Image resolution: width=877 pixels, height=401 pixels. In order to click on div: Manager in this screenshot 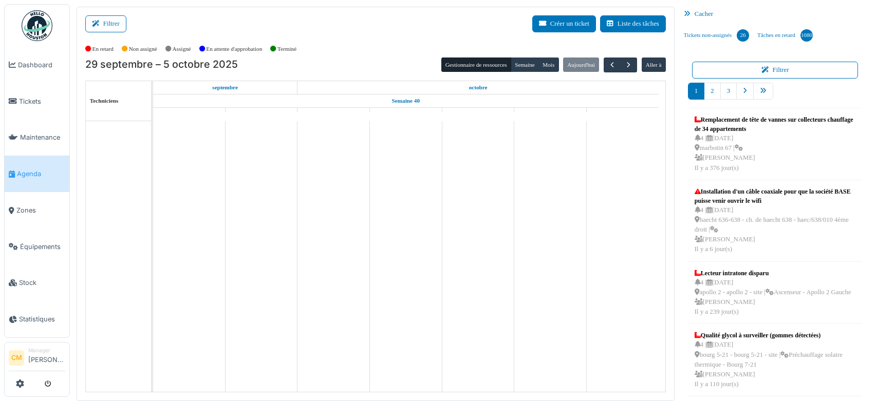, I will do `click(47, 350)`.